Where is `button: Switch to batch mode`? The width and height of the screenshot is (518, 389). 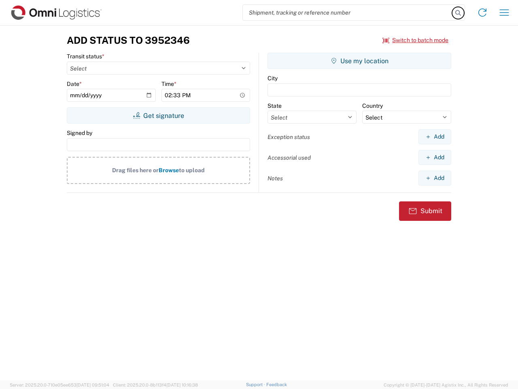 button: Switch to batch mode is located at coordinates (416, 40).